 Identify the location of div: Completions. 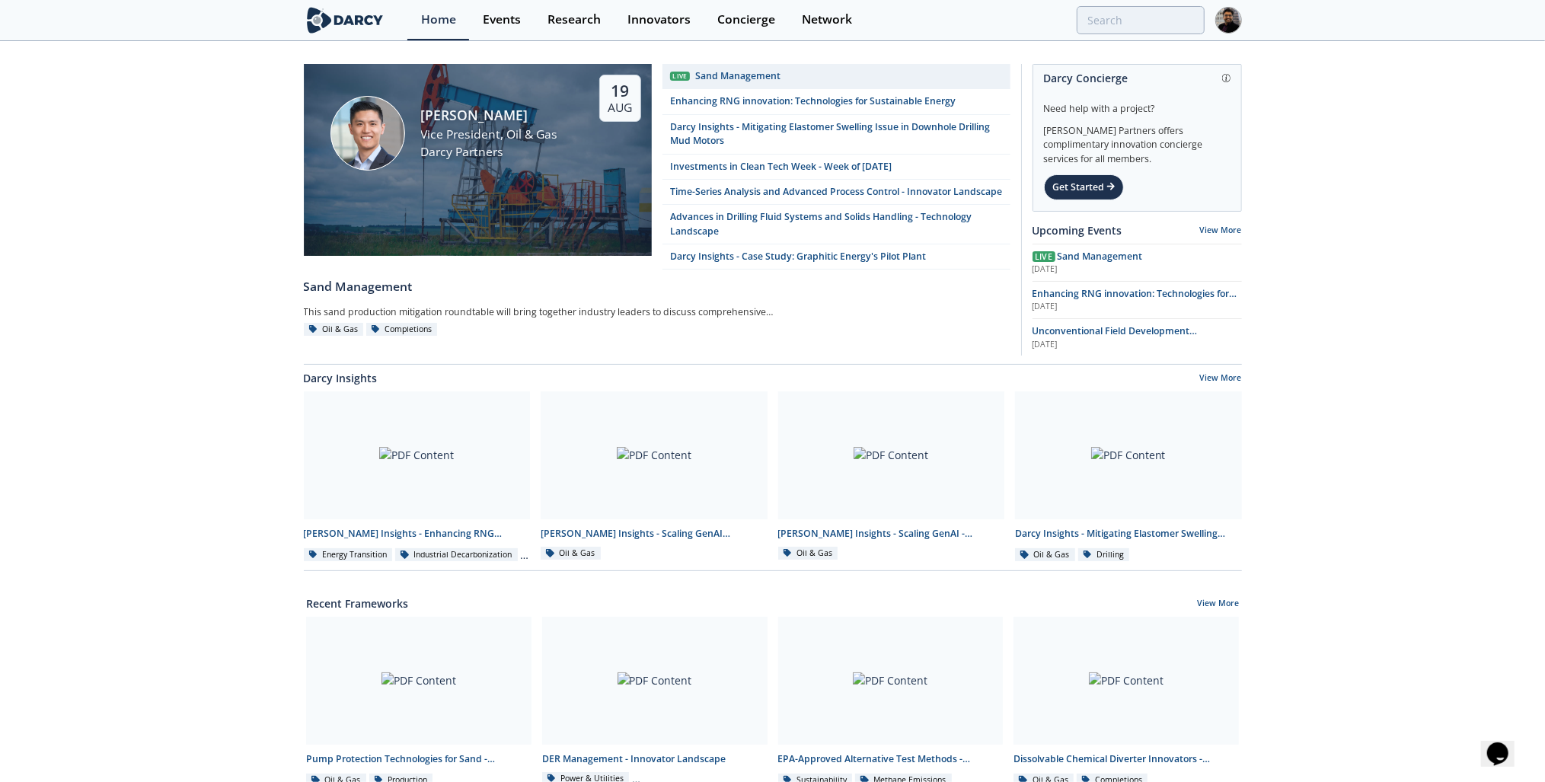
(402, 330).